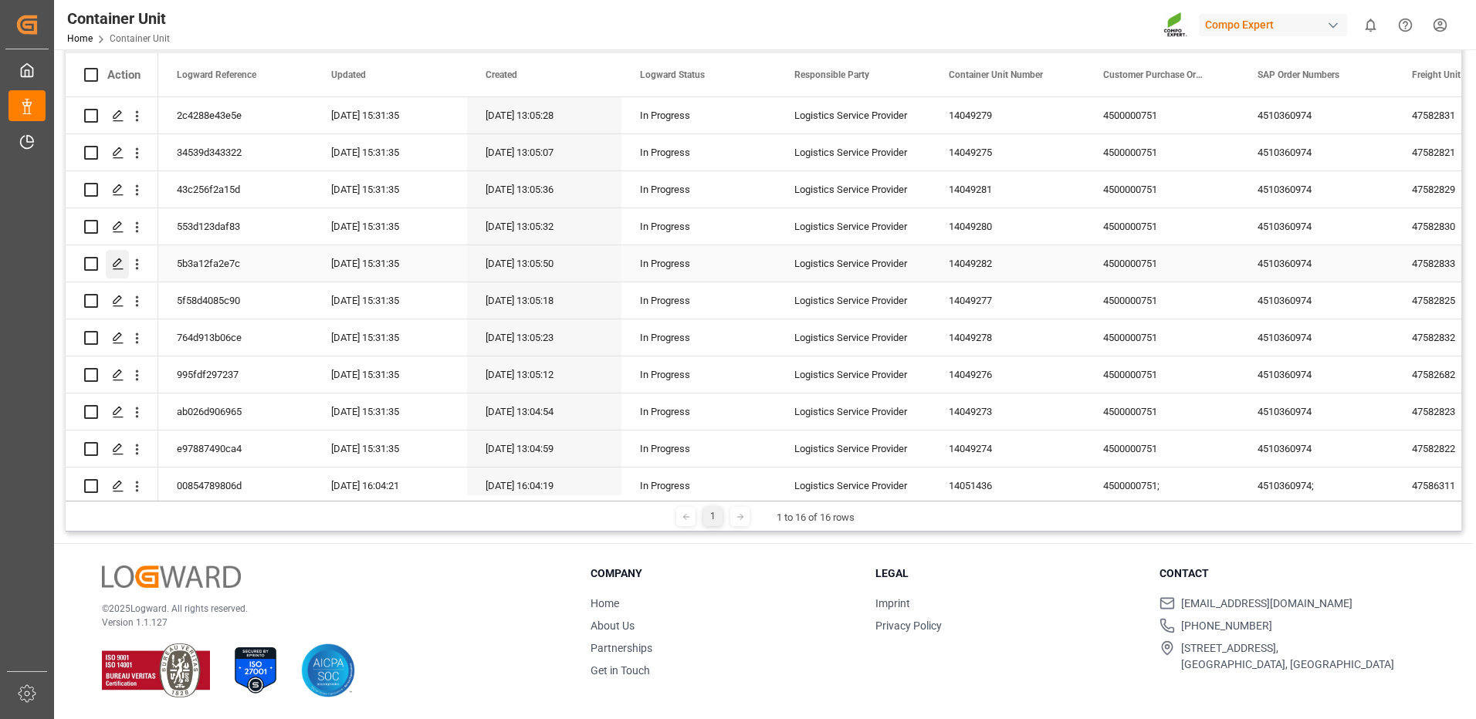  I want to click on p: Version 1.1.127, so click(326, 623).